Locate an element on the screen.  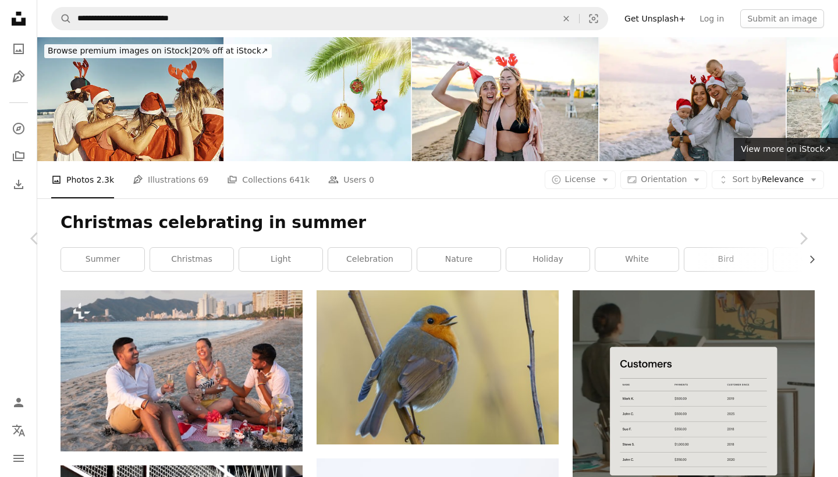
a: Next is located at coordinates (803, 239).